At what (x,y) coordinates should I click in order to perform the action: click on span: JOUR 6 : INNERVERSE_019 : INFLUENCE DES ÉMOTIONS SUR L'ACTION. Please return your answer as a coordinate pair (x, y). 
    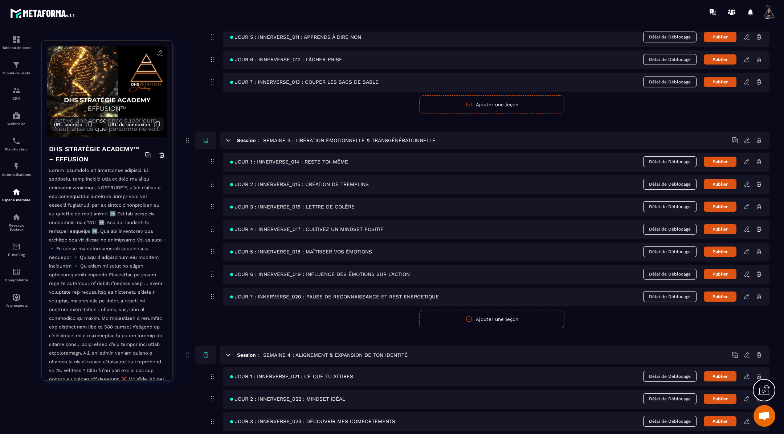
    Looking at the image, I should click on (320, 274).